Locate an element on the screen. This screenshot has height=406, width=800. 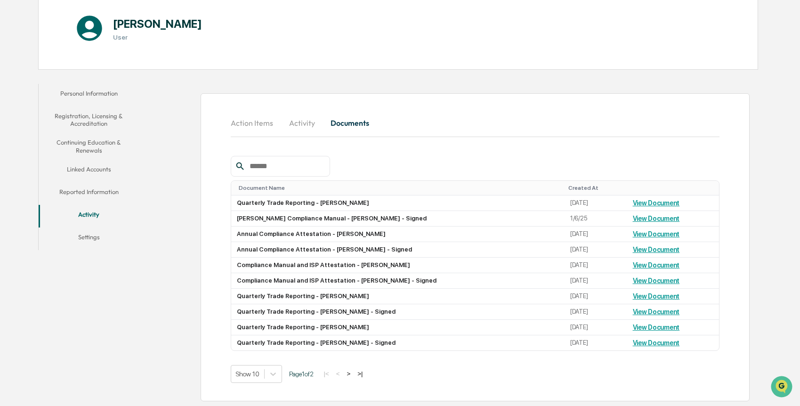
button: Action Items is located at coordinates (256, 123).